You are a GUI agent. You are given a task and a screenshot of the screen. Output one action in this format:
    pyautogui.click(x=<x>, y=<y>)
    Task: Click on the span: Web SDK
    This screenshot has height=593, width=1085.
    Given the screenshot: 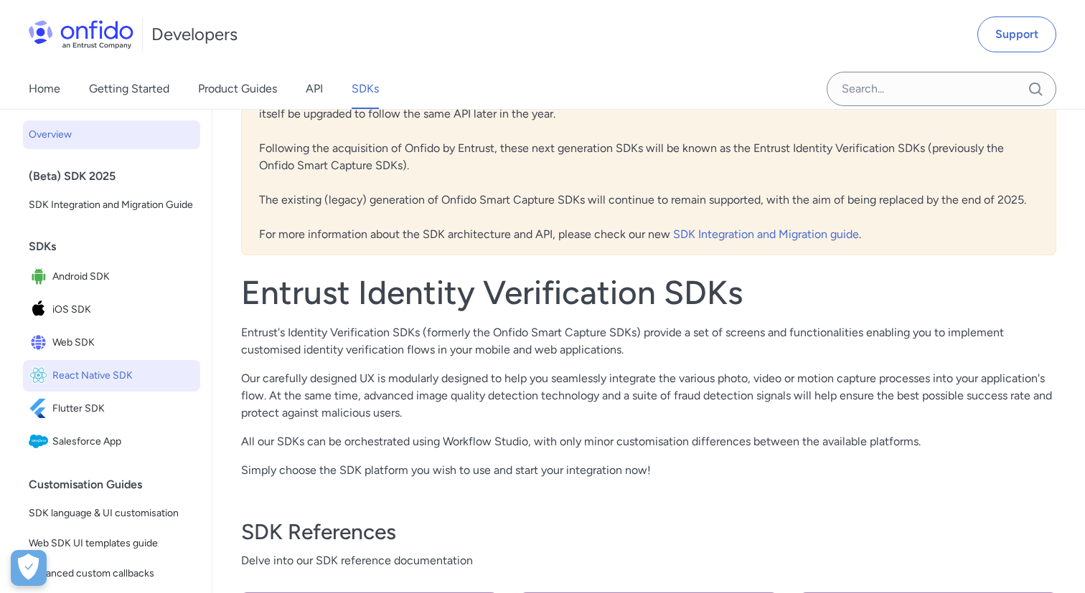 What is the action you would take?
    pyautogui.click(x=123, y=343)
    